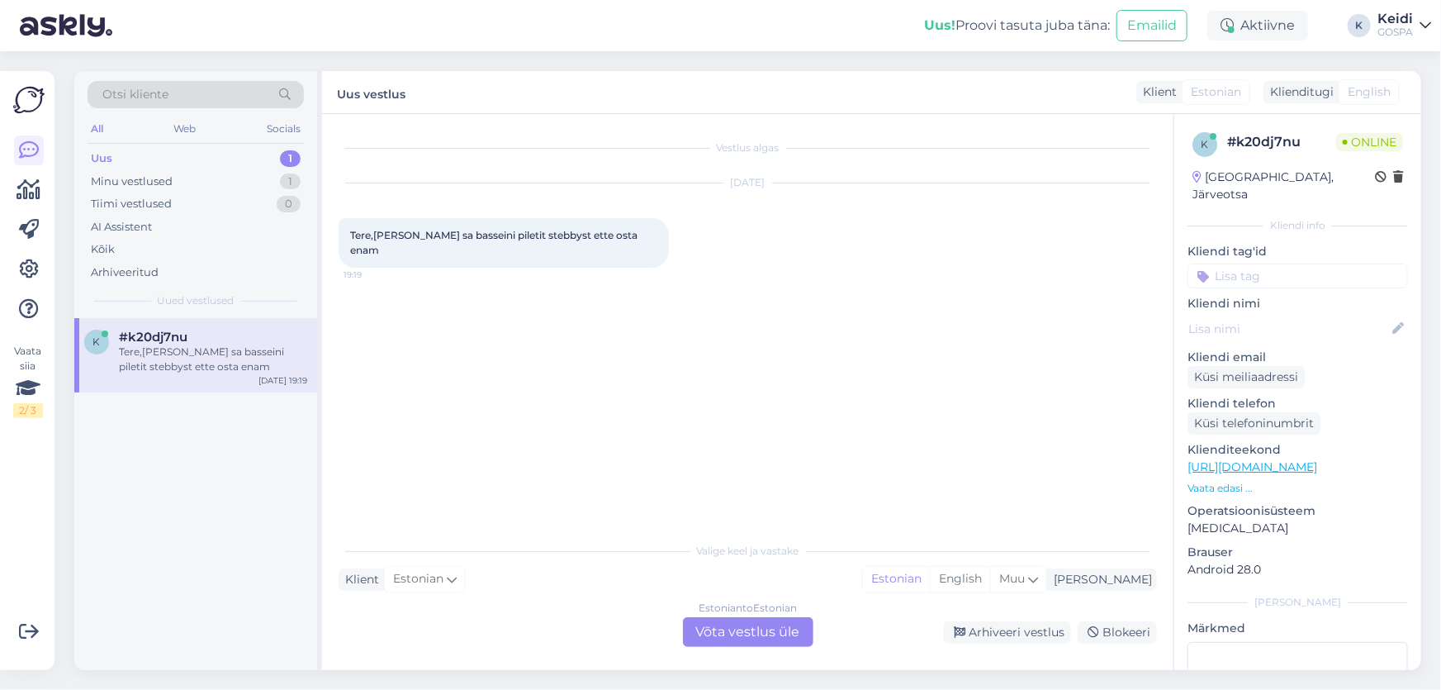  What do you see at coordinates (135, 94) in the screenshot?
I see `span: Otsi kliente` at bounding box center [135, 94].